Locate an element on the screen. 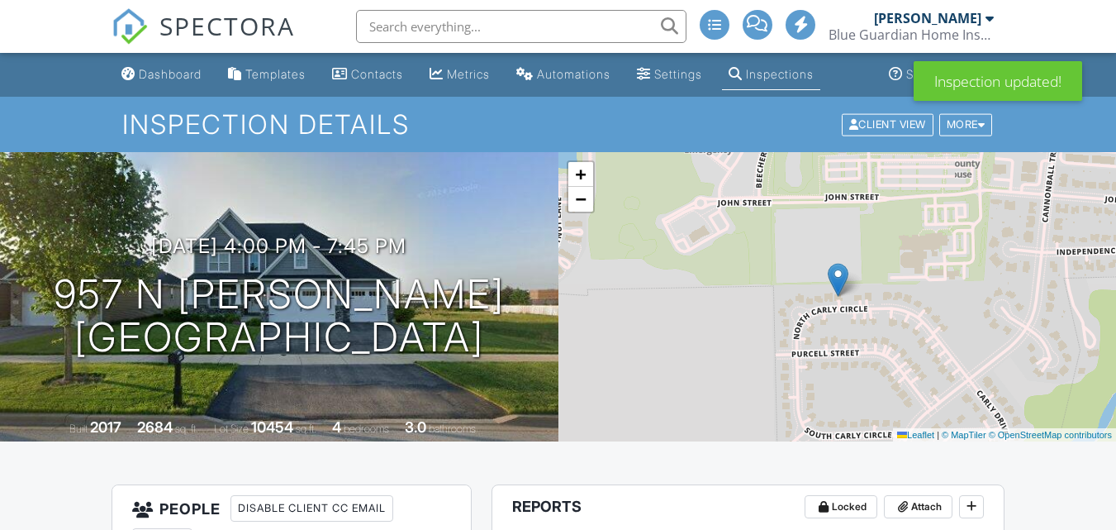 The image size is (1116, 530). a: Zoom in is located at coordinates (581, 174).